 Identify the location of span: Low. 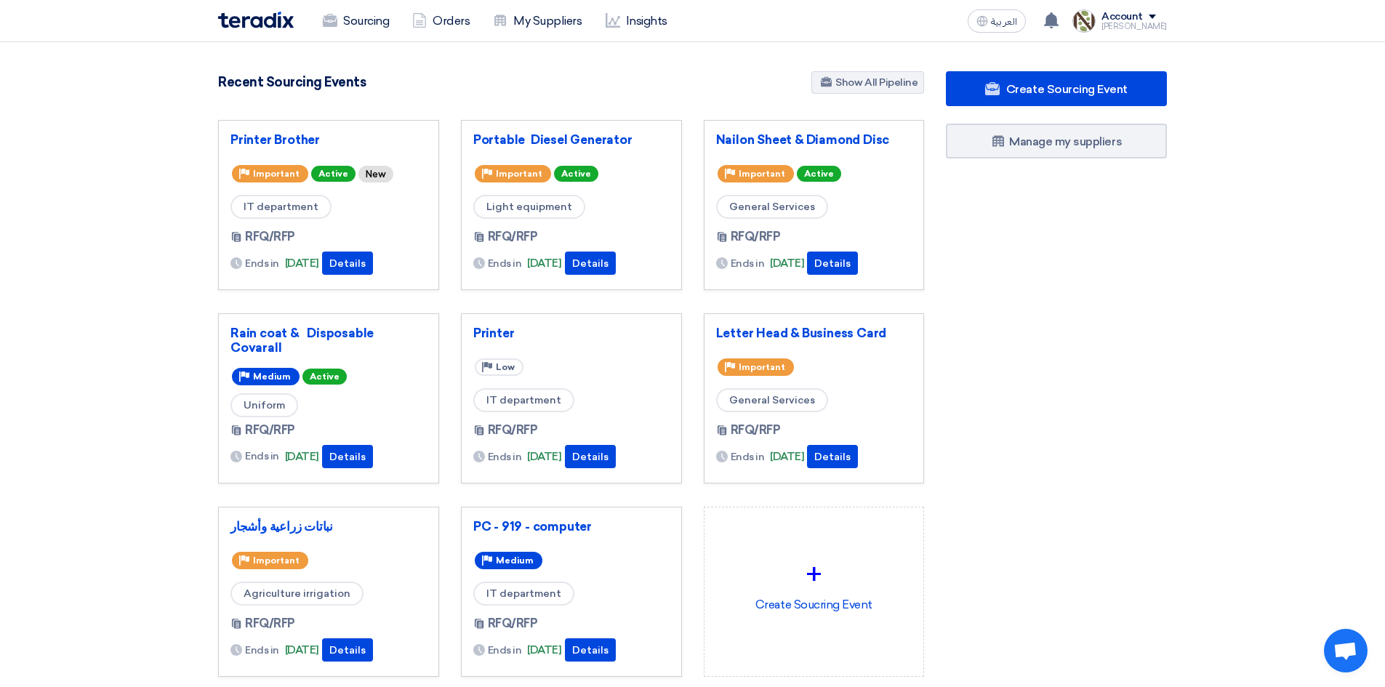
(505, 367).